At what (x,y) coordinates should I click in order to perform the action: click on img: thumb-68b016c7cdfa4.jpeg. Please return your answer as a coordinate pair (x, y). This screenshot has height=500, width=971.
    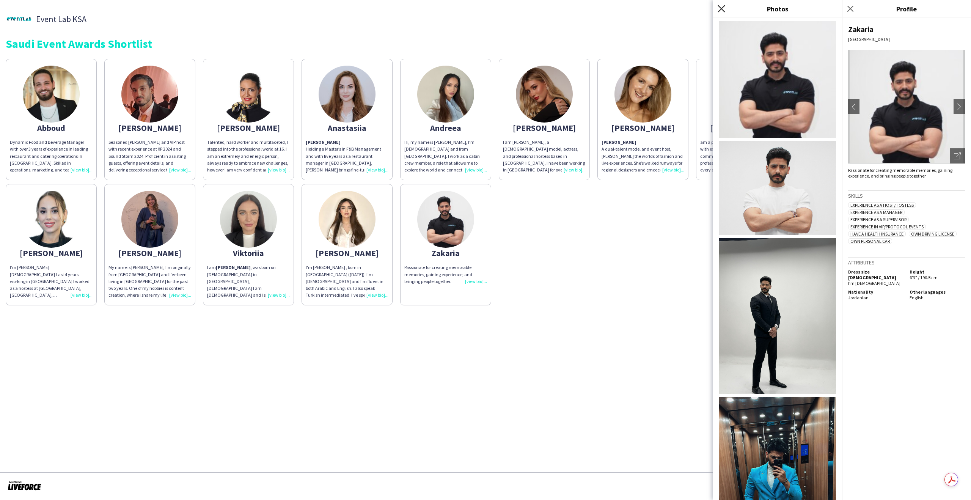
    Looking at the image, I should click on (248, 219).